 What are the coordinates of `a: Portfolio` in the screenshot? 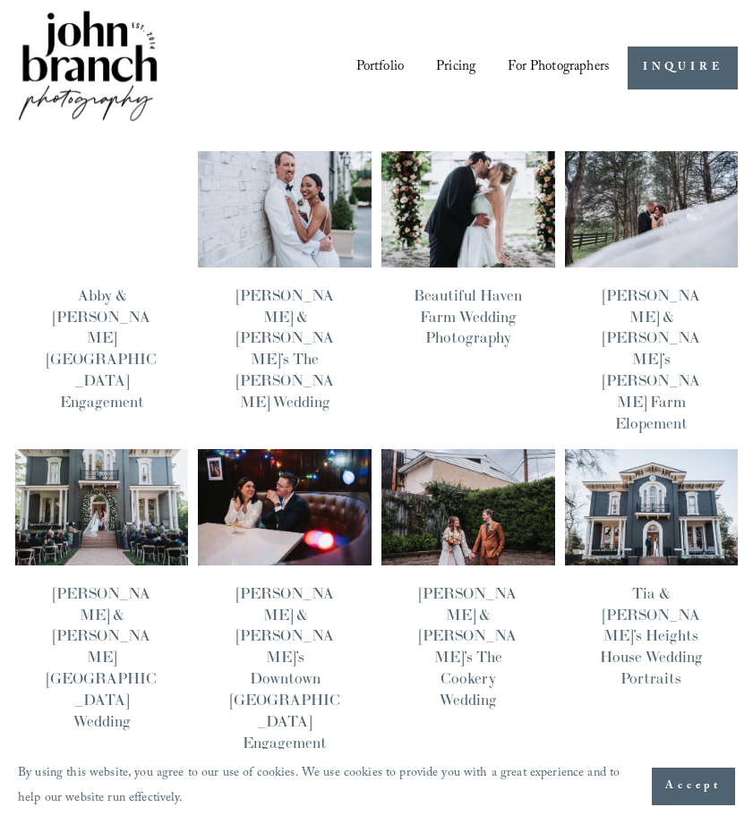 It's located at (380, 67).